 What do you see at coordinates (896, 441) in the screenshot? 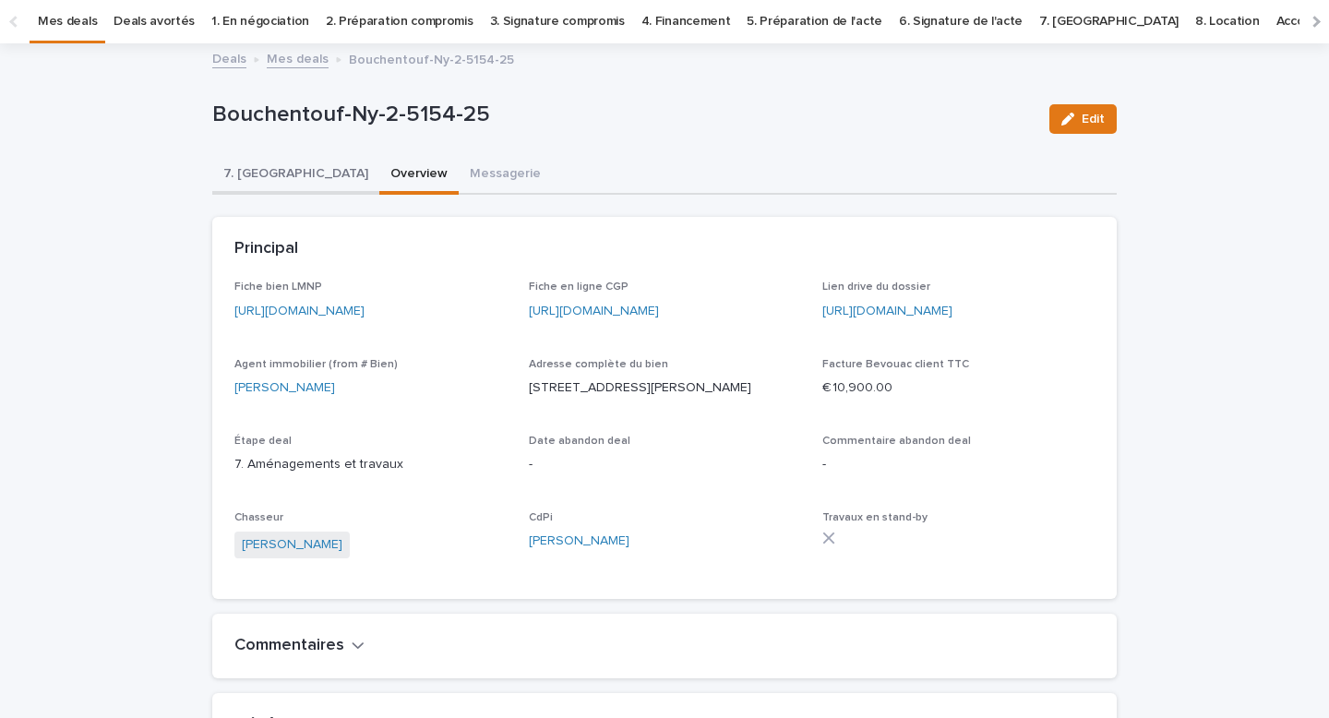
I see `span: Commentaire abandon deal` at bounding box center [896, 441].